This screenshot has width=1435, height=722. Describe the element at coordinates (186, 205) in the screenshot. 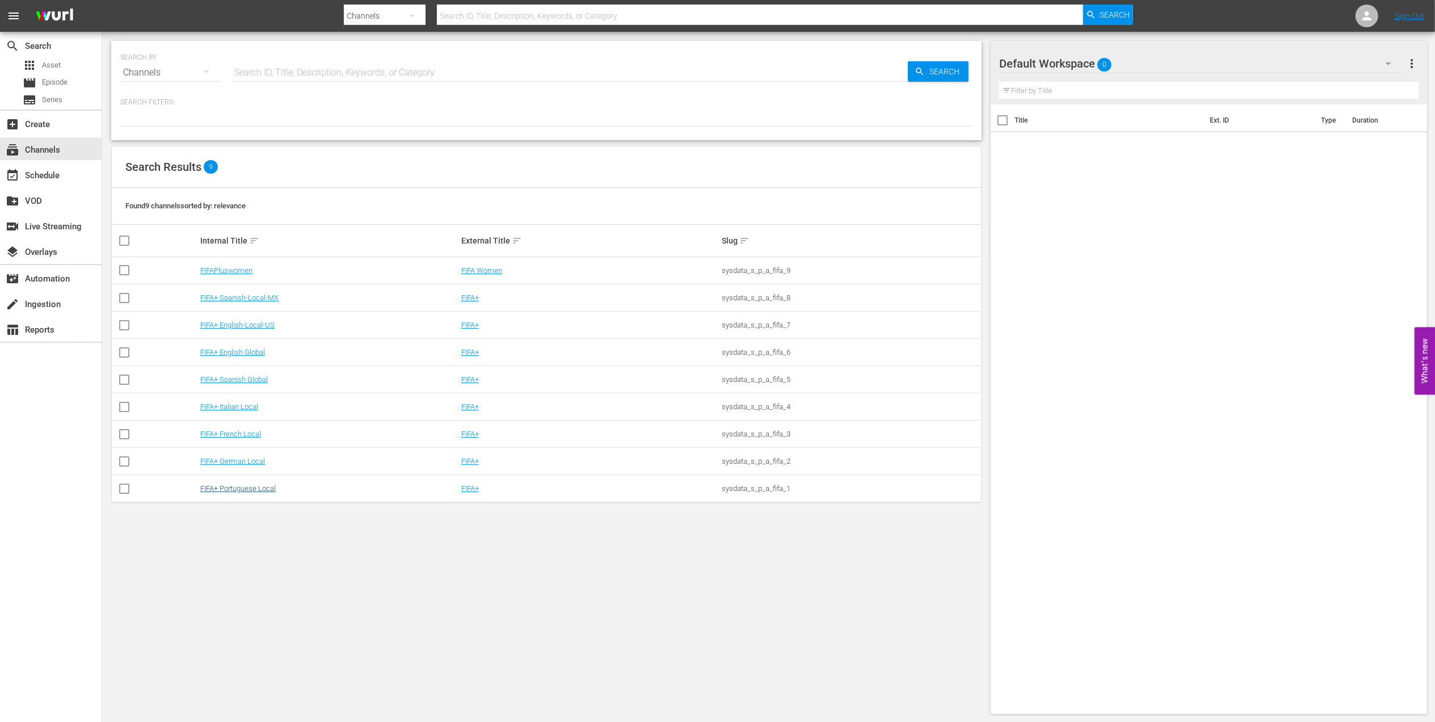

I see `span: Found 9 channels sorted by: relevance` at that location.